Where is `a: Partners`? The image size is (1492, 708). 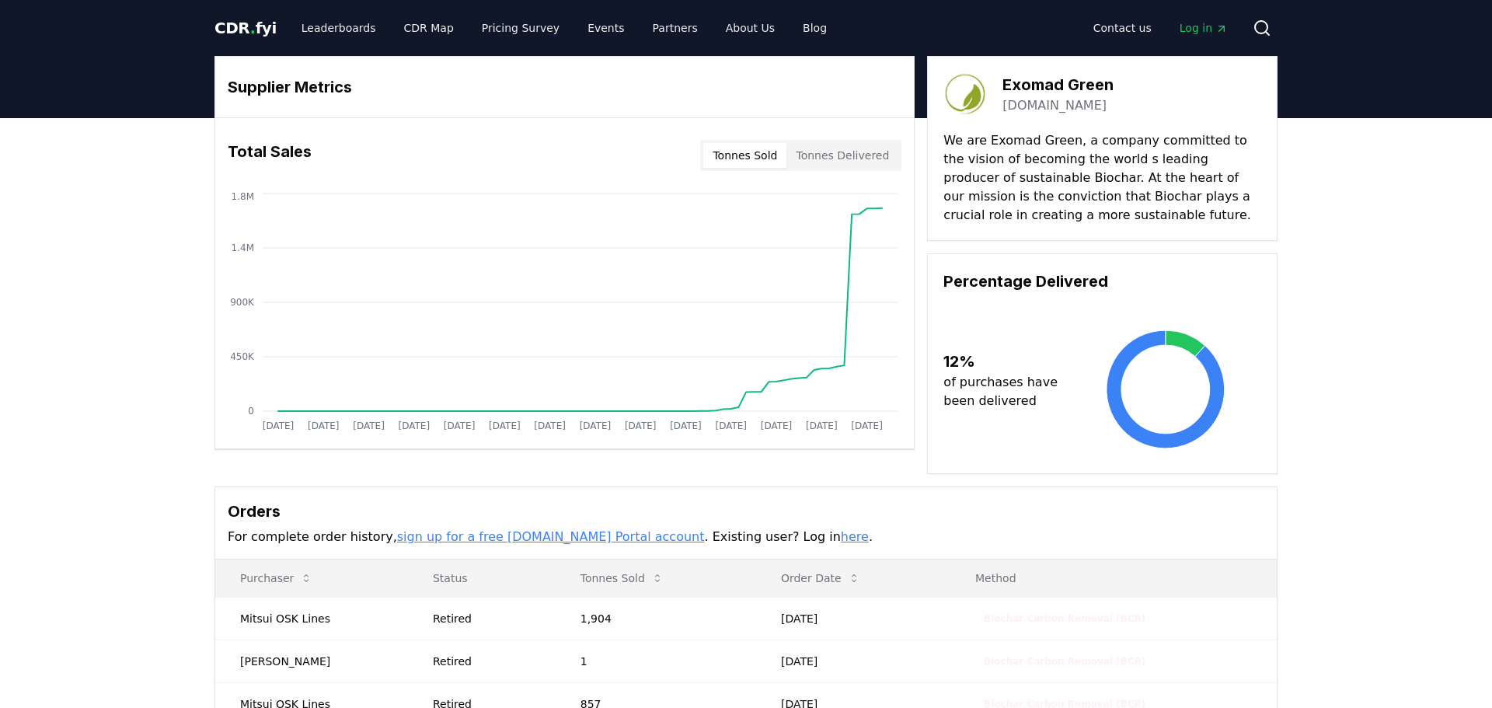 a: Partners is located at coordinates (675, 28).